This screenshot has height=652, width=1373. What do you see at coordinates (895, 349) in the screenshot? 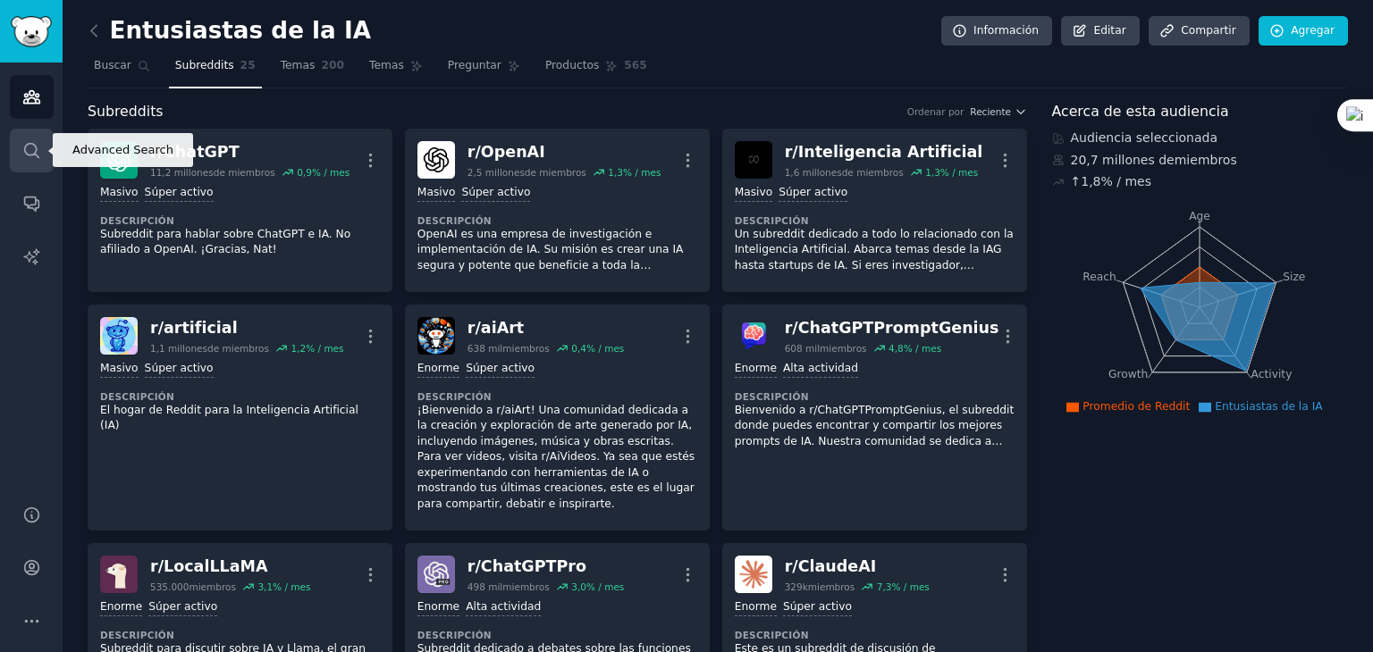
I see `font: 4,8` at bounding box center [895, 349].